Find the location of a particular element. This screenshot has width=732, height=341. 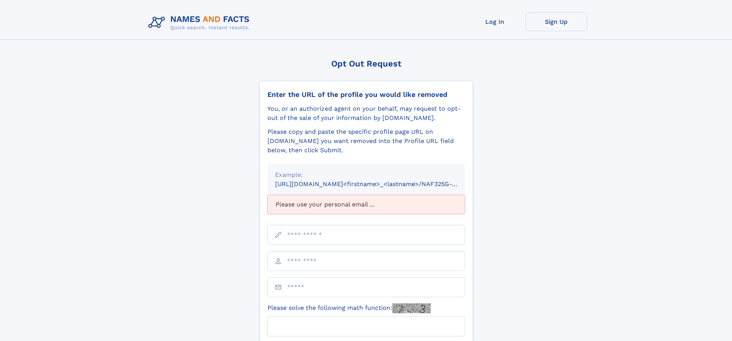

a: Sign Up is located at coordinates (557, 22).